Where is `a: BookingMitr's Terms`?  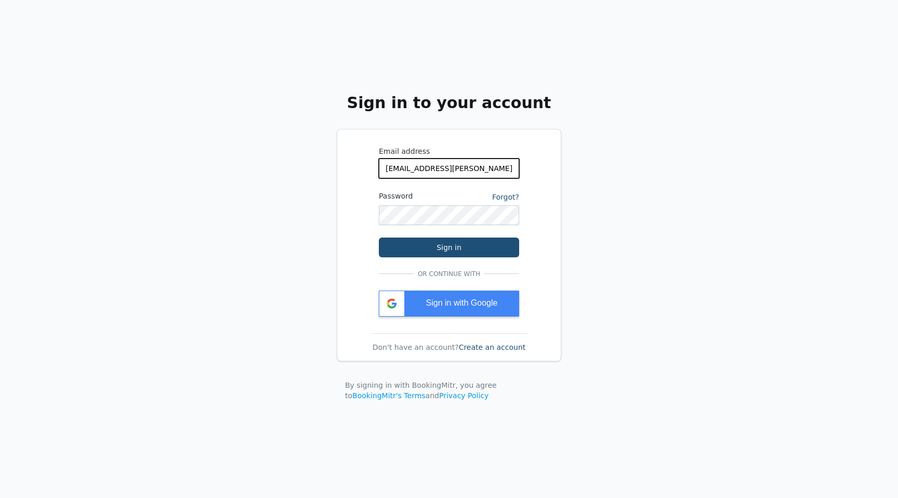 a: BookingMitr's Terms is located at coordinates (389, 395).